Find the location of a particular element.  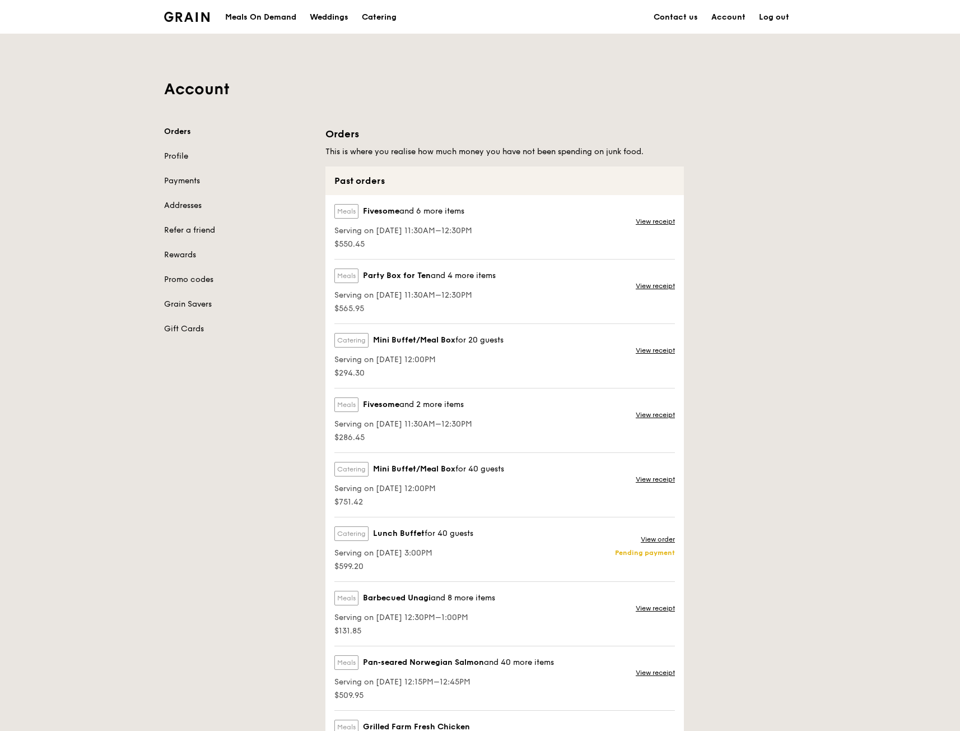

a: Refer a friend is located at coordinates (238, 230).